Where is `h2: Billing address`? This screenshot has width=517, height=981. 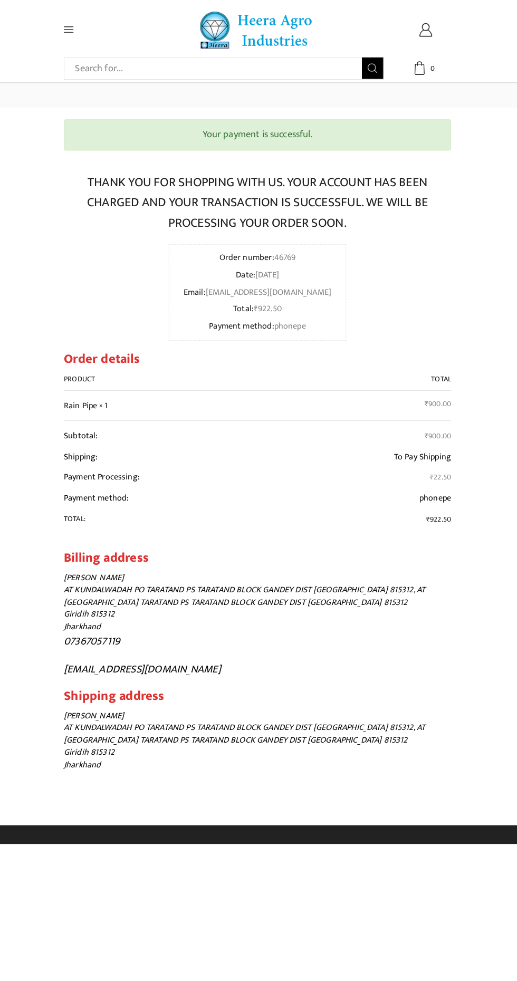 h2: Billing address is located at coordinates (258, 547).